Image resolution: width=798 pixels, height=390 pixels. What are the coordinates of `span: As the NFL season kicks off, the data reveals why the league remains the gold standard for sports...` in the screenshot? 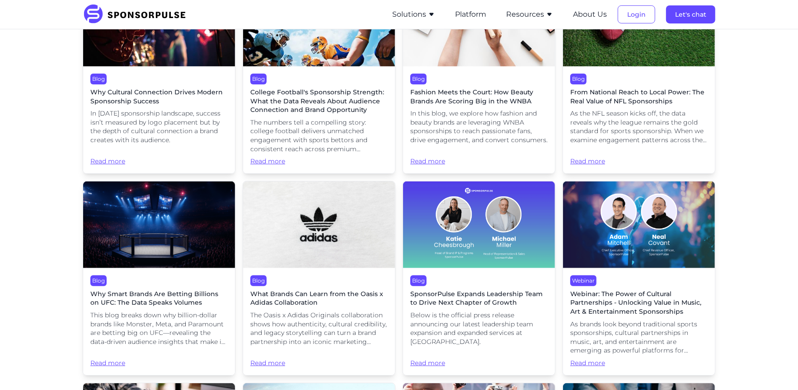 It's located at (639, 127).